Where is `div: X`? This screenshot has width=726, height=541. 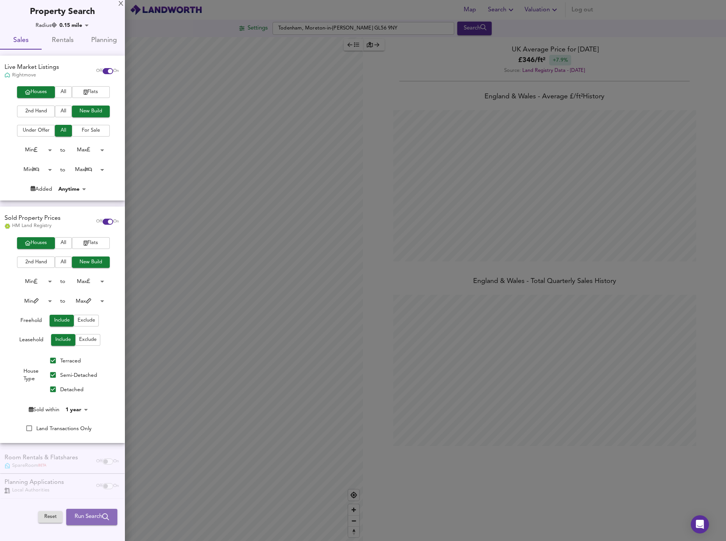
div: X is located at coordinates (121, 4).